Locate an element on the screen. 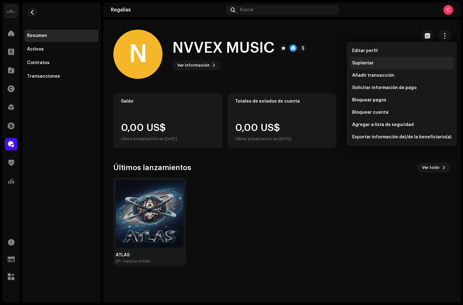 This screenshot has height=305, width=463. h1: NVVEX MUSIC is located at coordinates (224, 48).